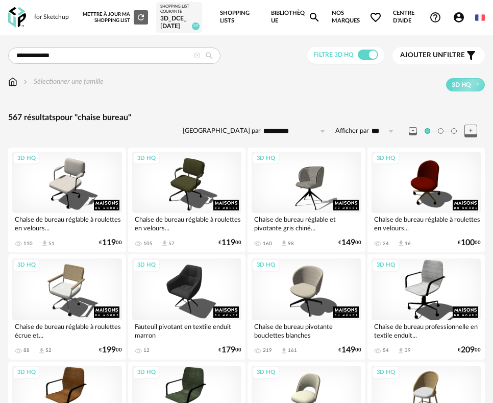 The height and width of the screenshot is (403, 493). Describe the element at coordinates (109, 350) in the screenshot. I see `span: 199` at that location.